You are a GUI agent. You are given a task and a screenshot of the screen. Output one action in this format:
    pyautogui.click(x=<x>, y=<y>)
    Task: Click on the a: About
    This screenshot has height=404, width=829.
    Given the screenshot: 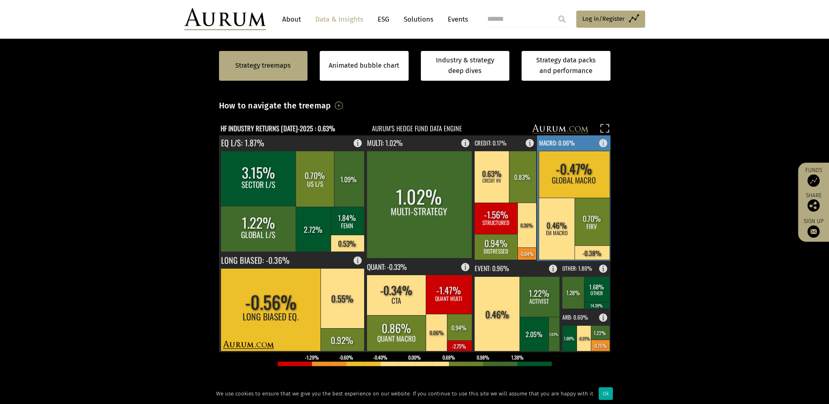 What is the action you would take?
    pyautogui.click(x=292, y=19)
    